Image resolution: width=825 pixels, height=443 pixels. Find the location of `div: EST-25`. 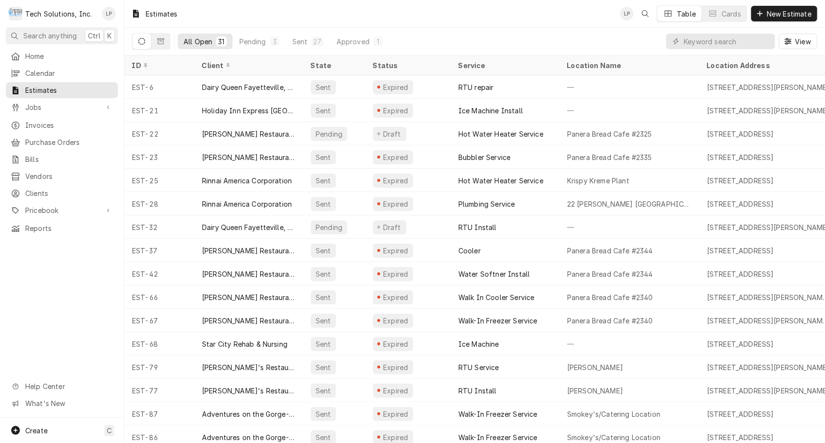

div: EST-25 is located at coordinates (159, 180).